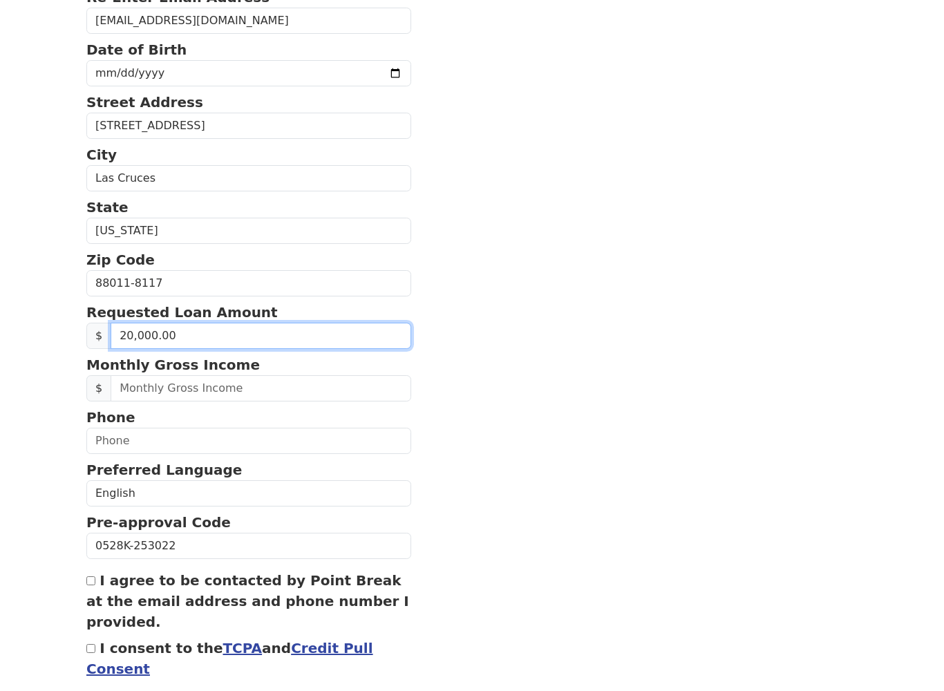 This screenshot has height=691, width=944. What do you see at coordinates (249, 441) in the screenshot?
I see `input: Phone` at bounding box center [249, 441].